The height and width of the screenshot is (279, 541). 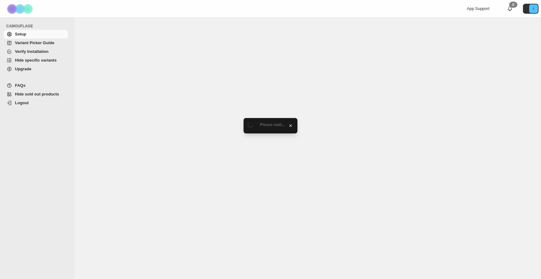 What do you see at coordinates (478, 8) in the screenshot?
I see `span: App Support` at bounding box center [478, 8].